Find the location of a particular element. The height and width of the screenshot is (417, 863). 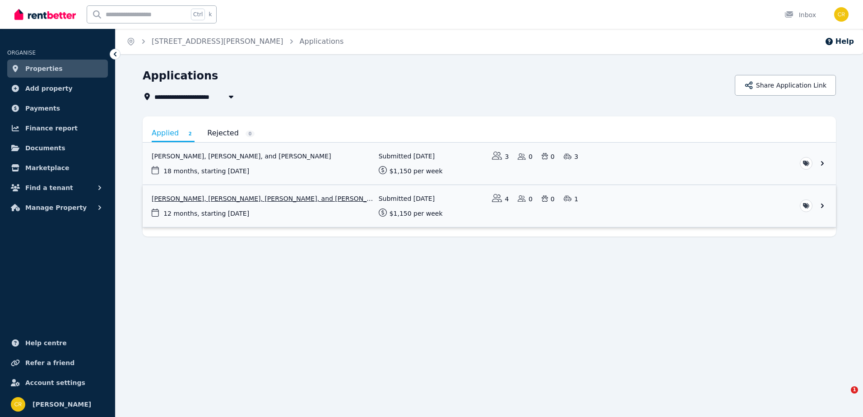

a: Finance report is located at coordinates (57, 128).